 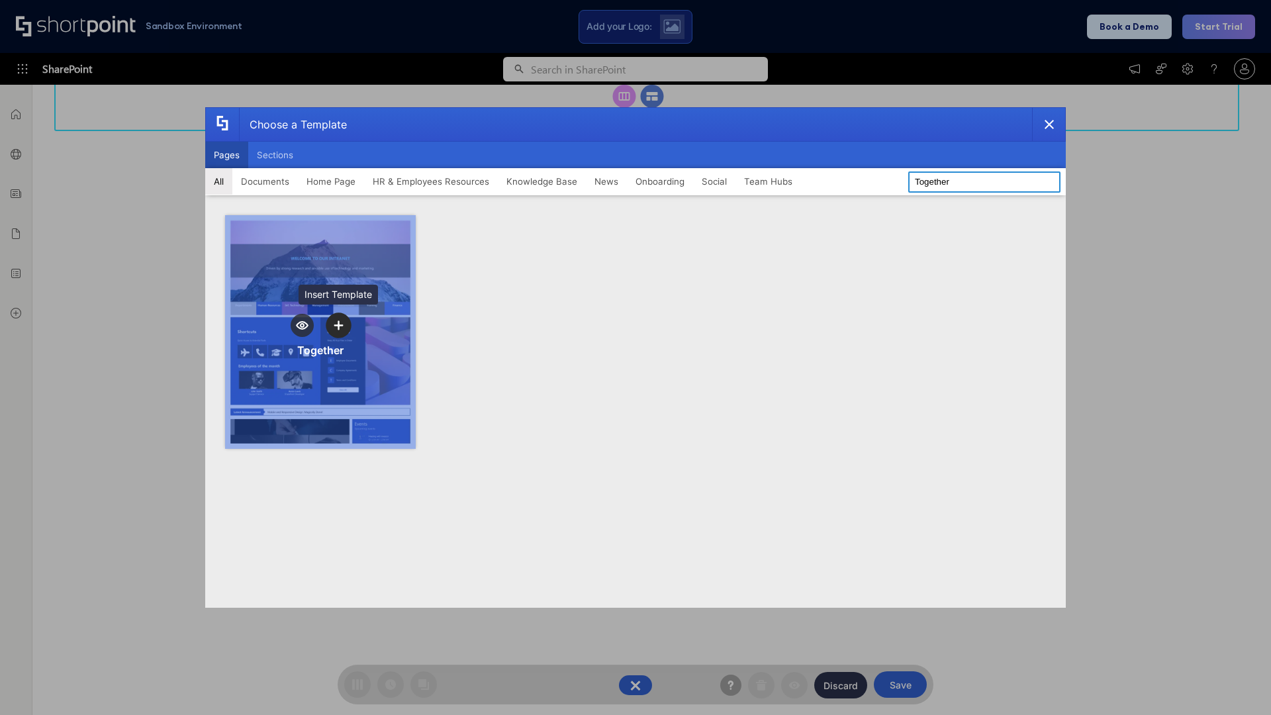 I want to click on div: template selector, so click(x=636, y=358).